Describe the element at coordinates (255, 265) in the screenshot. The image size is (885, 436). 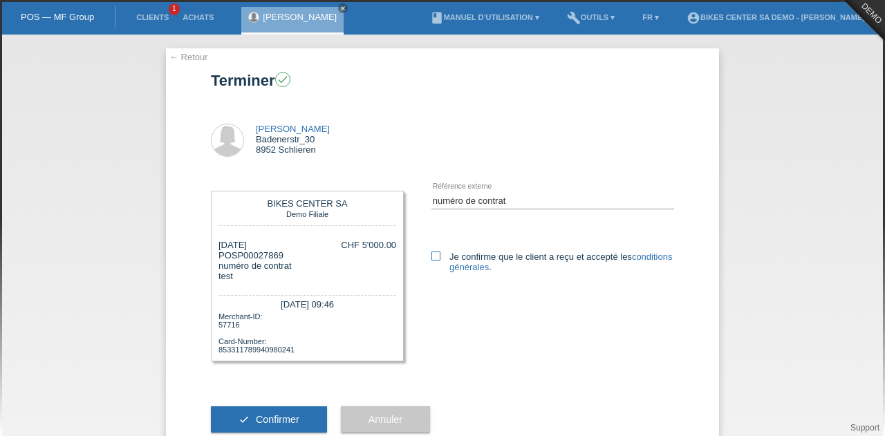
I see `span: numéro de contrat` at that location.